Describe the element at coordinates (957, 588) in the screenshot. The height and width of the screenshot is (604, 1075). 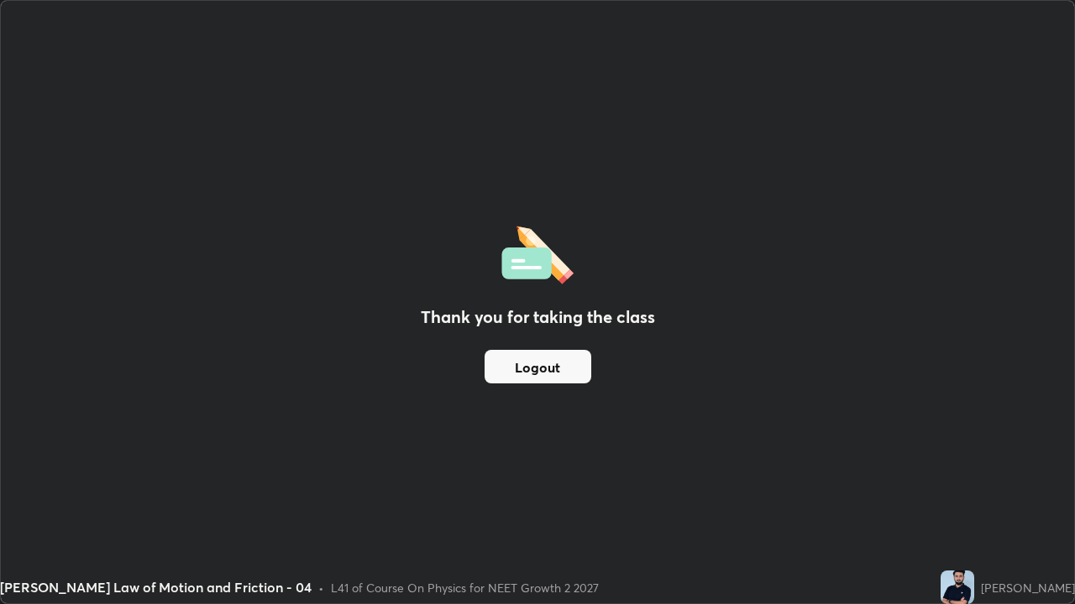
I see `img: ef2b50091f9441e5b7725b7ba0742755.jpg` at that location.